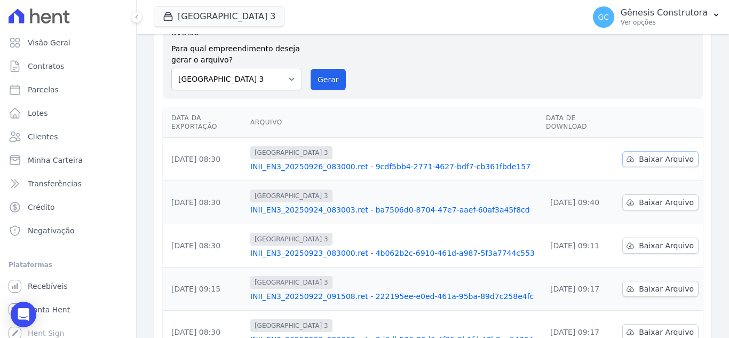 Image resolution: width=729 pixels, height=338 pixels. What do you see at coordinates (68, 231) in the screenshot?
I see `a: Negativação` at bounding box center [68, 231].